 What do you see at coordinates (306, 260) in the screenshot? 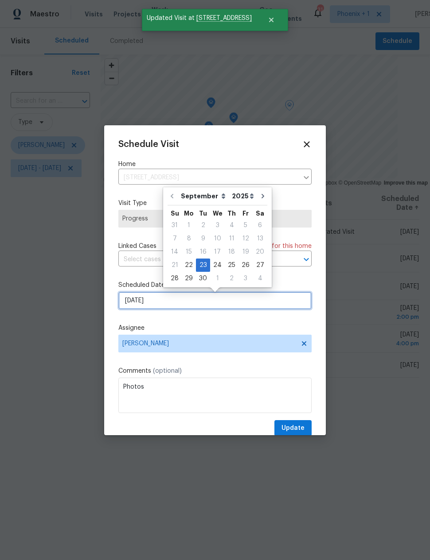
I see `button: Open` at bounding box center [306, 260].